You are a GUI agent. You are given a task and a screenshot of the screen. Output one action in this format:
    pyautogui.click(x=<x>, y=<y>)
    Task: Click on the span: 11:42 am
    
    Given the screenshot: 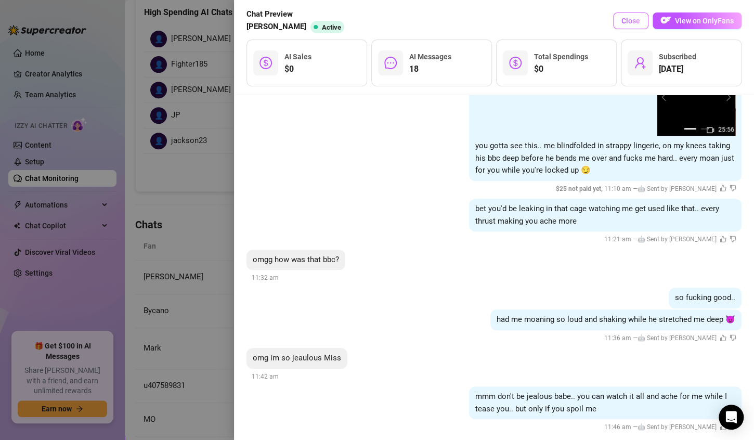 What is the action you would take?
    pyautogui.click(x=265, y=376)
    